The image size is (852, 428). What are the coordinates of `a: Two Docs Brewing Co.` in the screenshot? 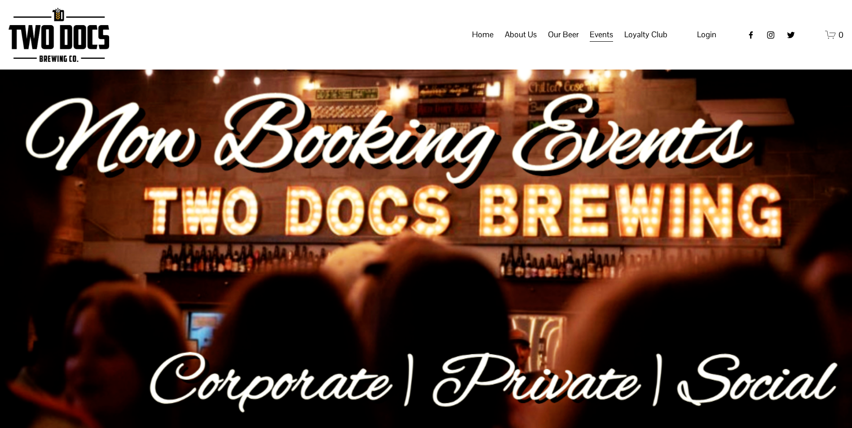 It's located at (59, 35).